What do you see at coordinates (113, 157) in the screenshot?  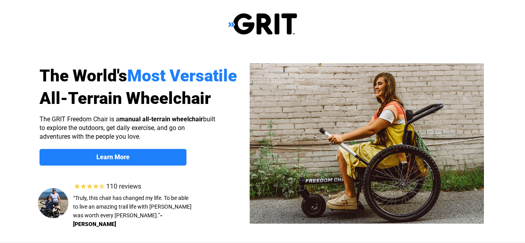 I see `strong: Learn More` at bounding box center [113, 157].